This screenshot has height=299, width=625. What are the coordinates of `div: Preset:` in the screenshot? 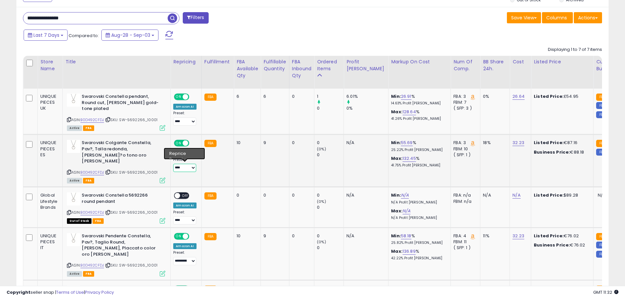 It's located at (185, 118).